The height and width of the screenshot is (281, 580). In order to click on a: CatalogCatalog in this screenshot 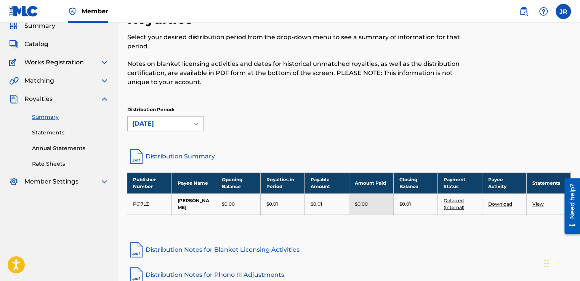, I will do `click(29, 44)`.